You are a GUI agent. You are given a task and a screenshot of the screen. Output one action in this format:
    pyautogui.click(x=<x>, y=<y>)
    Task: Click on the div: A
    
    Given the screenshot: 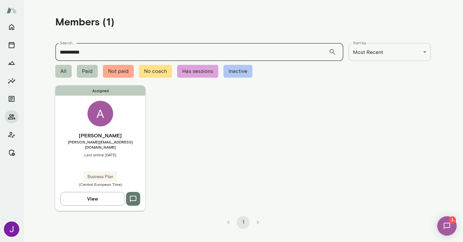 What is the action you would take?
    pyautogui.click(x=100, y=114)
    